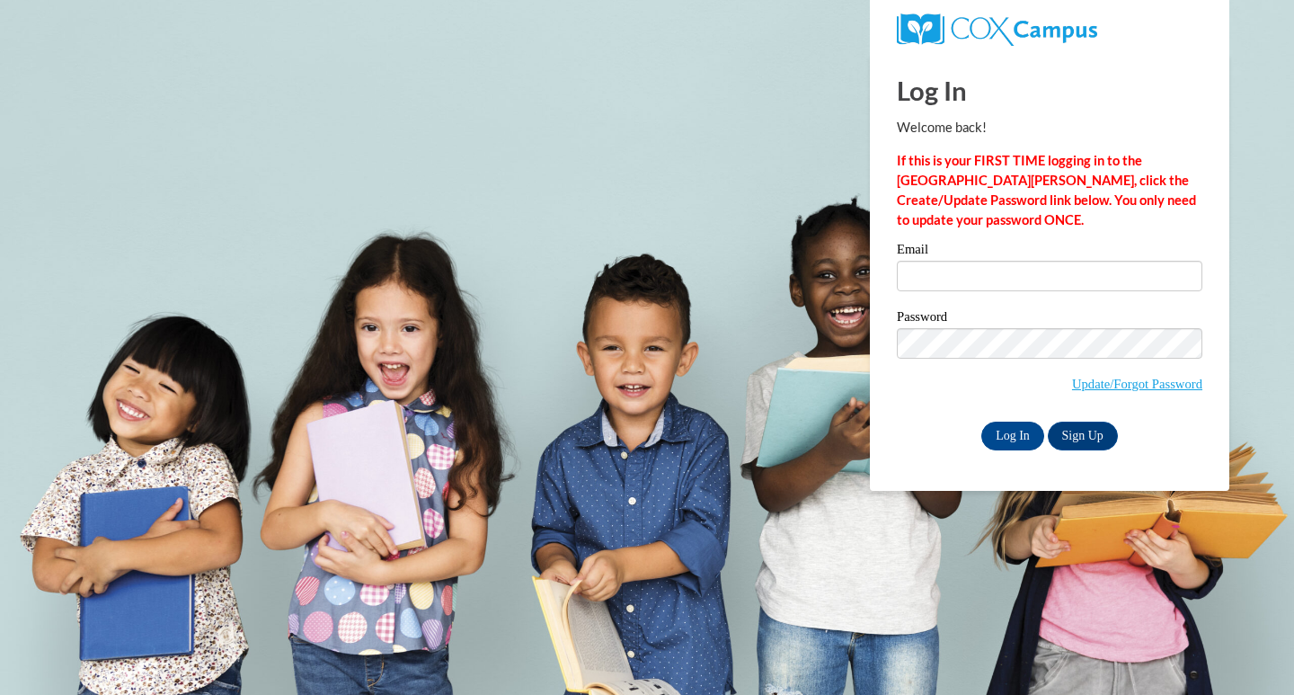 The width and height of the screenshot is (1294, 695). Describe the element at coordinates (1050, 319) in the screenshot. I see `label: Password` at that location.